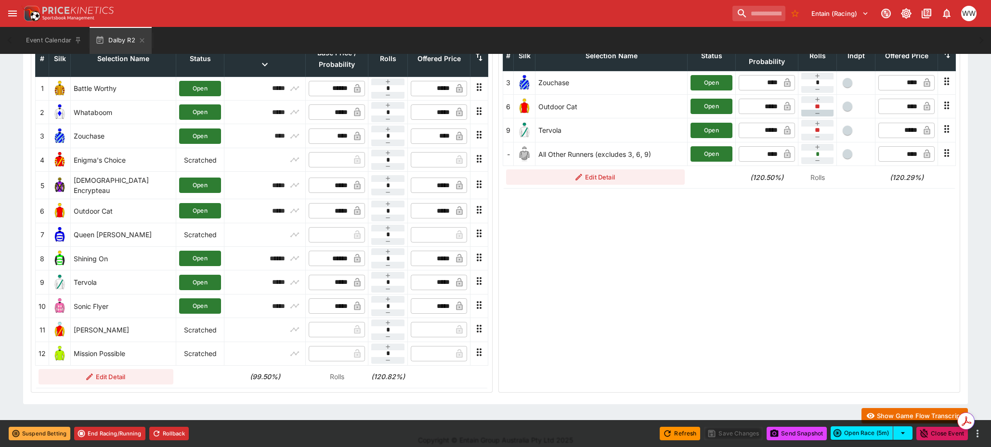 This screenshot has width=991, height=447. What do you see at coordinates (60, 160) in the screenshot?
I see `img: runner 4` at bounding box center [60, 160].